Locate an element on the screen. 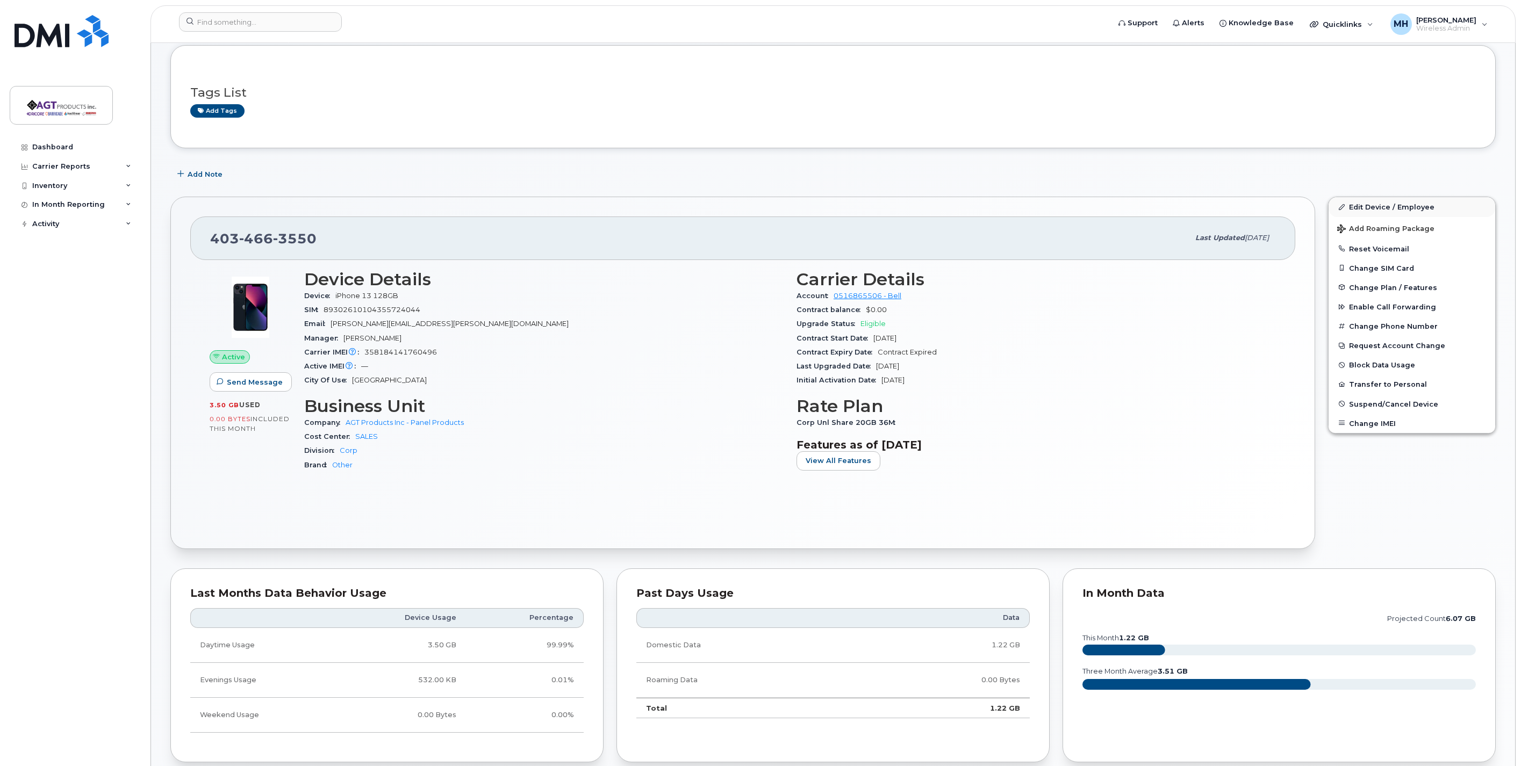 Image resolution: width=1521 pixels, height=766 pixels. tspan: 1.22 GB is located at coordinates (1134, 638).